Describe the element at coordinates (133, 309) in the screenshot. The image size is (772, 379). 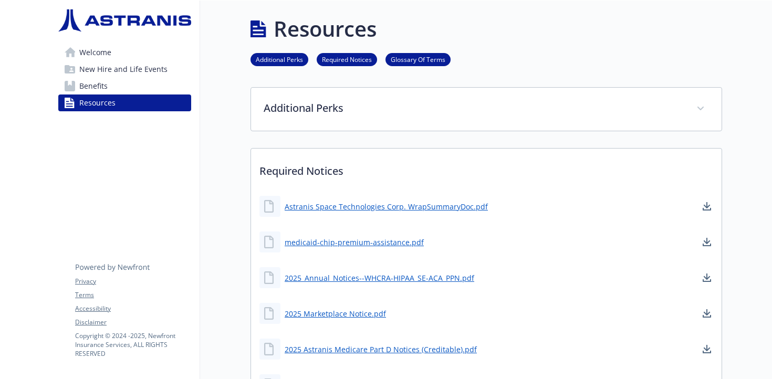
I see `a: Accessibility` at that location.